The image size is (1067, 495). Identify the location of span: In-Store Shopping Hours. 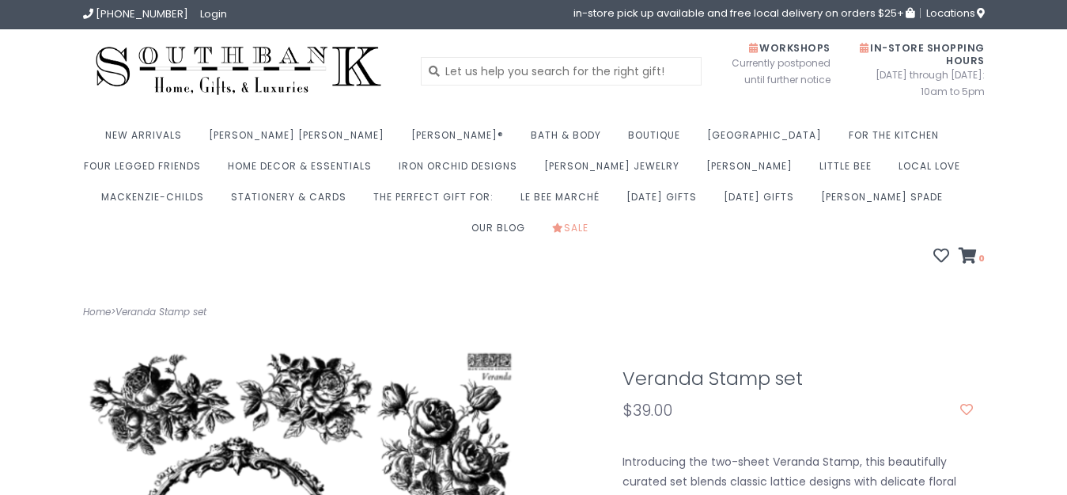
(923, 54).